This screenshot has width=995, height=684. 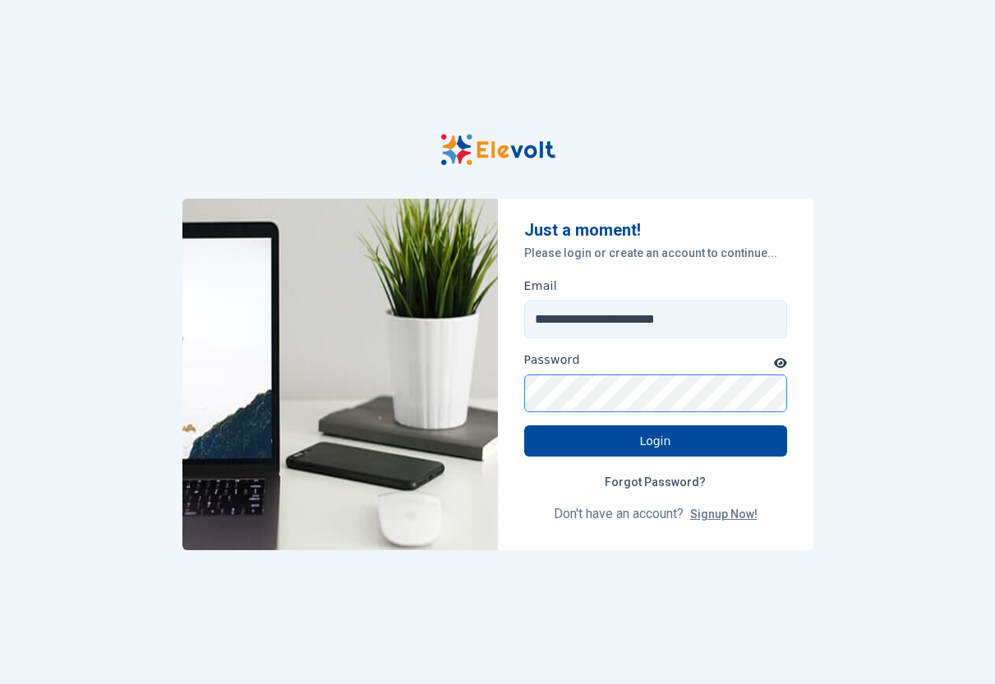 I want to click on a: Forgot Password?, so click(x=655, y=482).